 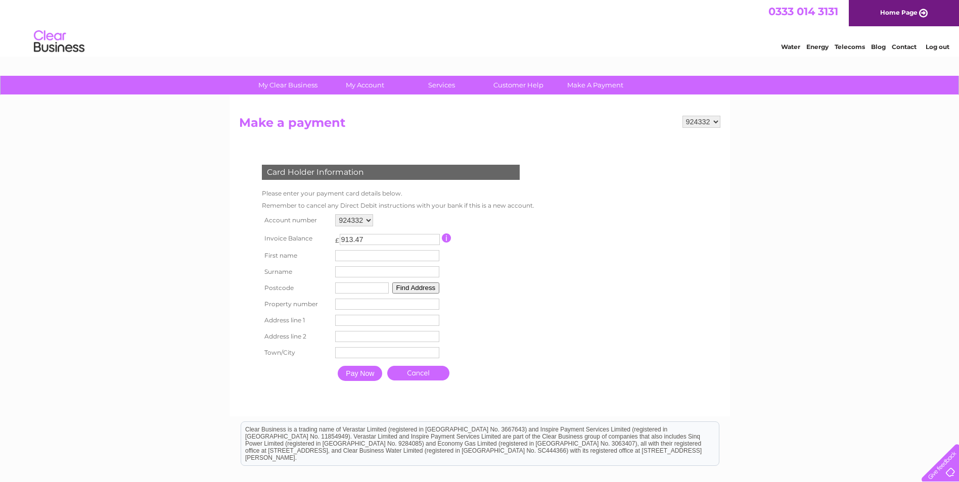 I want to click on td: Please enter your payment card details below., so click(x=398, y=194).